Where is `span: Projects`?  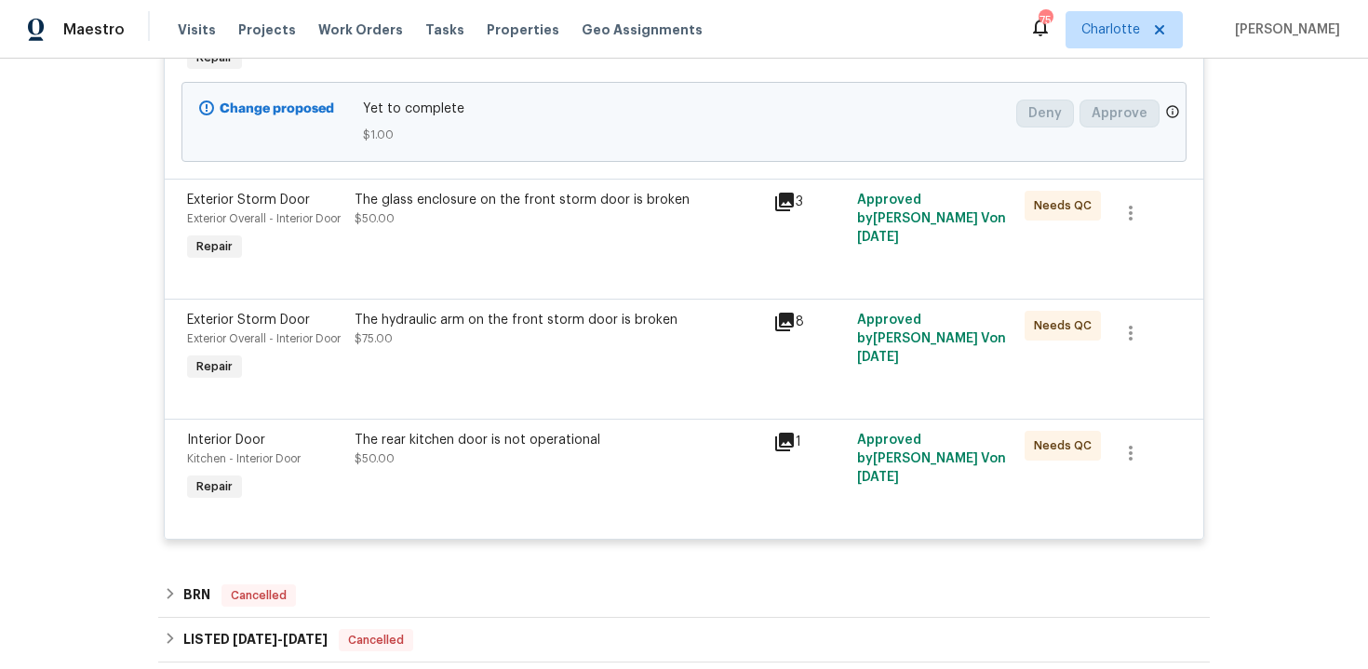 span: Projects is located at coordinates (267, 30).